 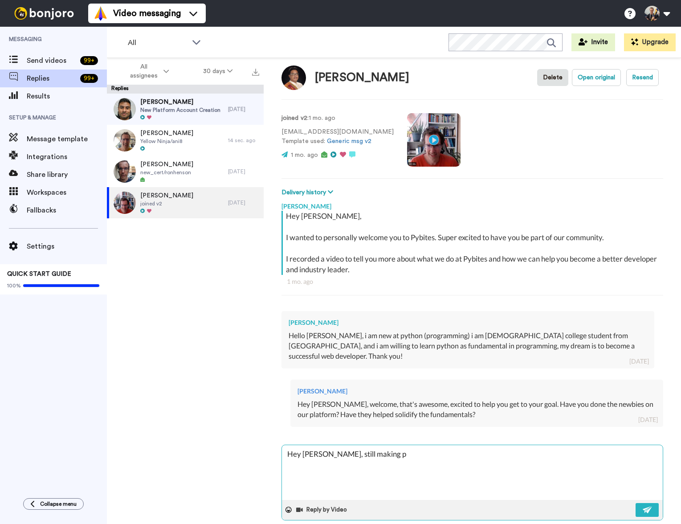 What do you see at coordinates (67, 246) in the screenshot?
I see `span: Settings` at bounding box center [67, 246].